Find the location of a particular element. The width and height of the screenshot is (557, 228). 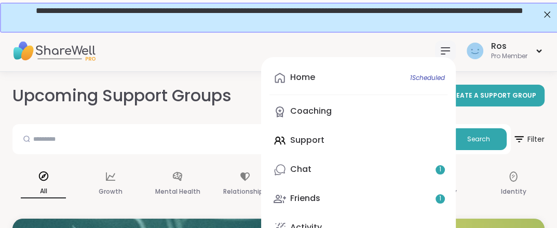

div: Chat is located at coordinates (301, 169).